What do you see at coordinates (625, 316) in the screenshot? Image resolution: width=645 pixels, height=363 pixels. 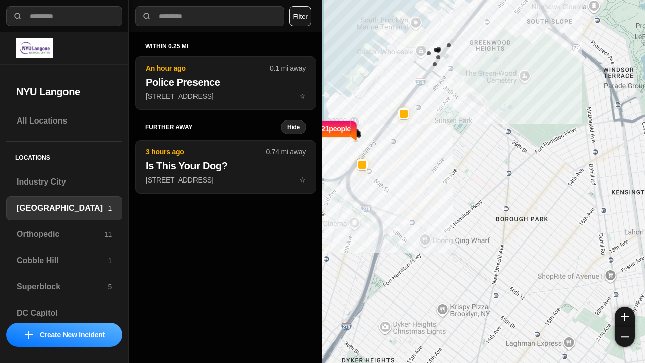 I see `button: zoom-in` at bounding box center [625, 316].